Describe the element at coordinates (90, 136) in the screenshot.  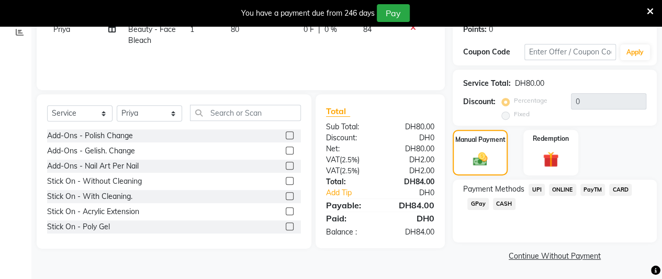
I see `div: Add-Ons - Polish Change` at that location.